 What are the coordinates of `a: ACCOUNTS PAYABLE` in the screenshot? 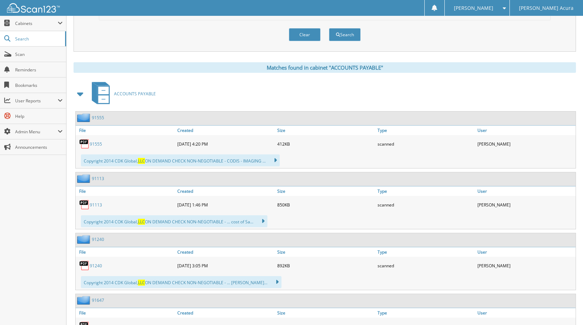 It's located at (122, 94).